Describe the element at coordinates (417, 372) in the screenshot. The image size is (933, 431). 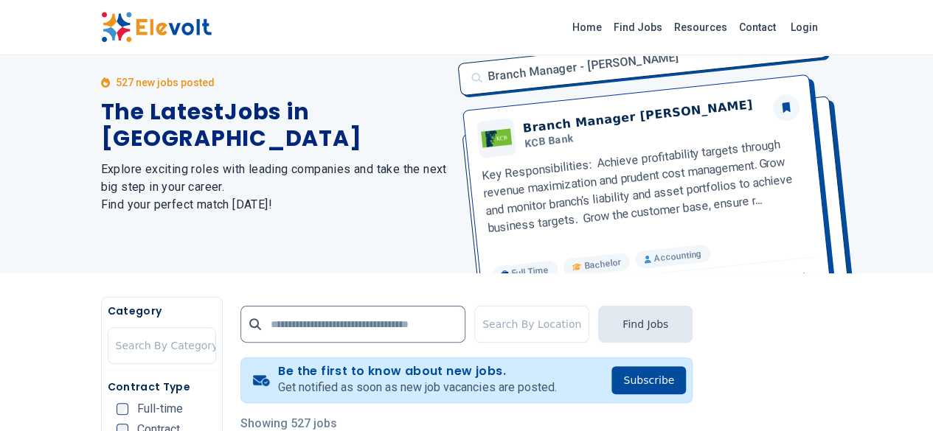
I see `h4: Be the first to know about new jobs.` at that location.